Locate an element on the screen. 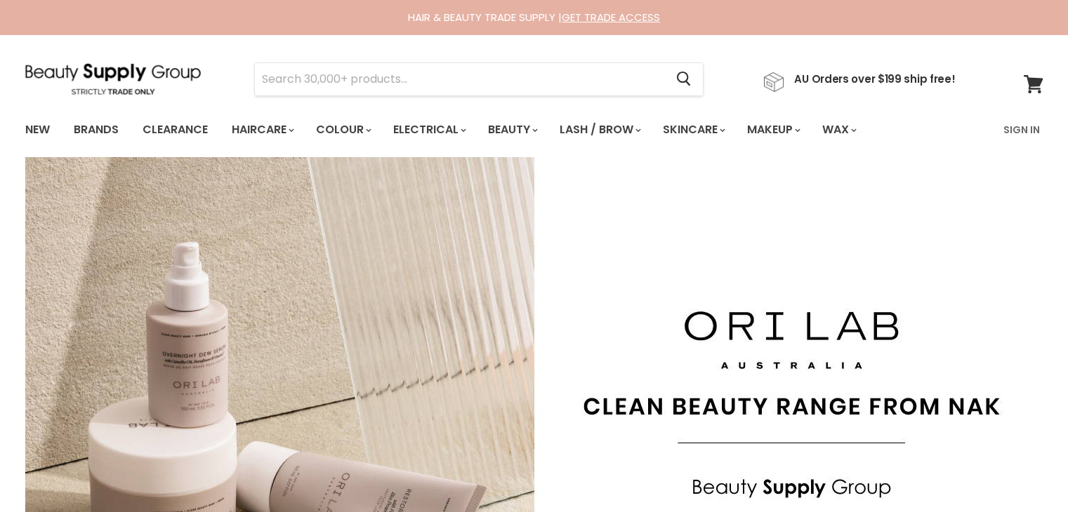 The image size is (1068, 512). a: Wax is located at coordinates (838, 130).